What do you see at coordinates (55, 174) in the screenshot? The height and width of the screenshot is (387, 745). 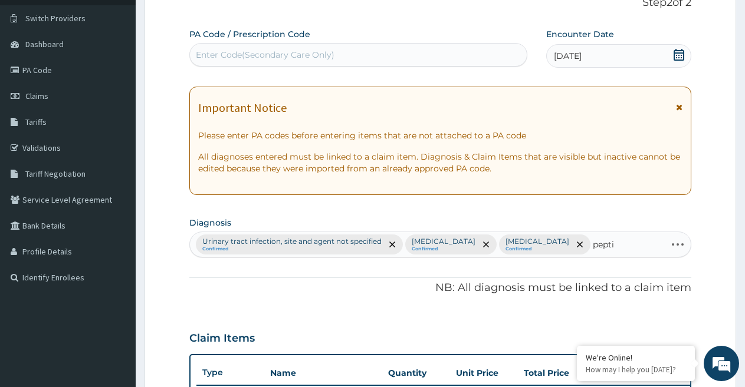 I see `span: Tariff Negotiation` at bounding box center [55, 174].